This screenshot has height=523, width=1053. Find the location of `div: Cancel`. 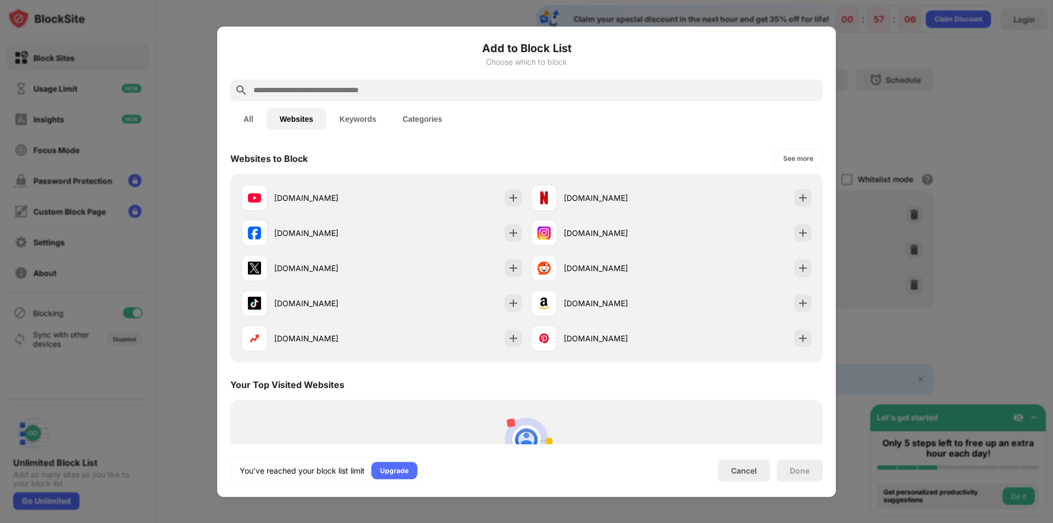

div: Cancel is located at coordinates (744, 470).